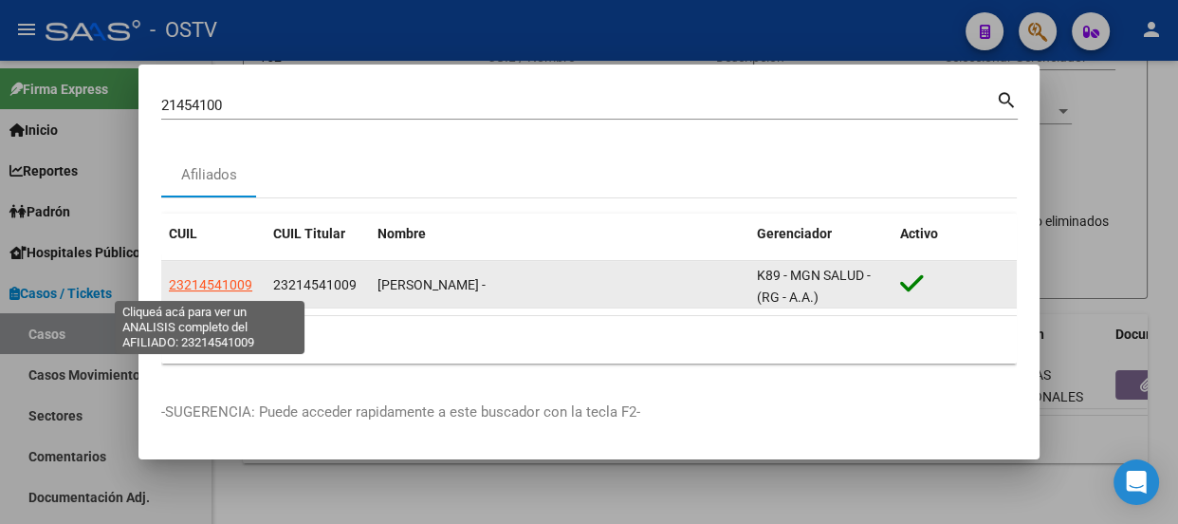  Describe the element at coordinates (213, 233) in the screenshot. I see `datatable-header-cell: CUIL` at that location.